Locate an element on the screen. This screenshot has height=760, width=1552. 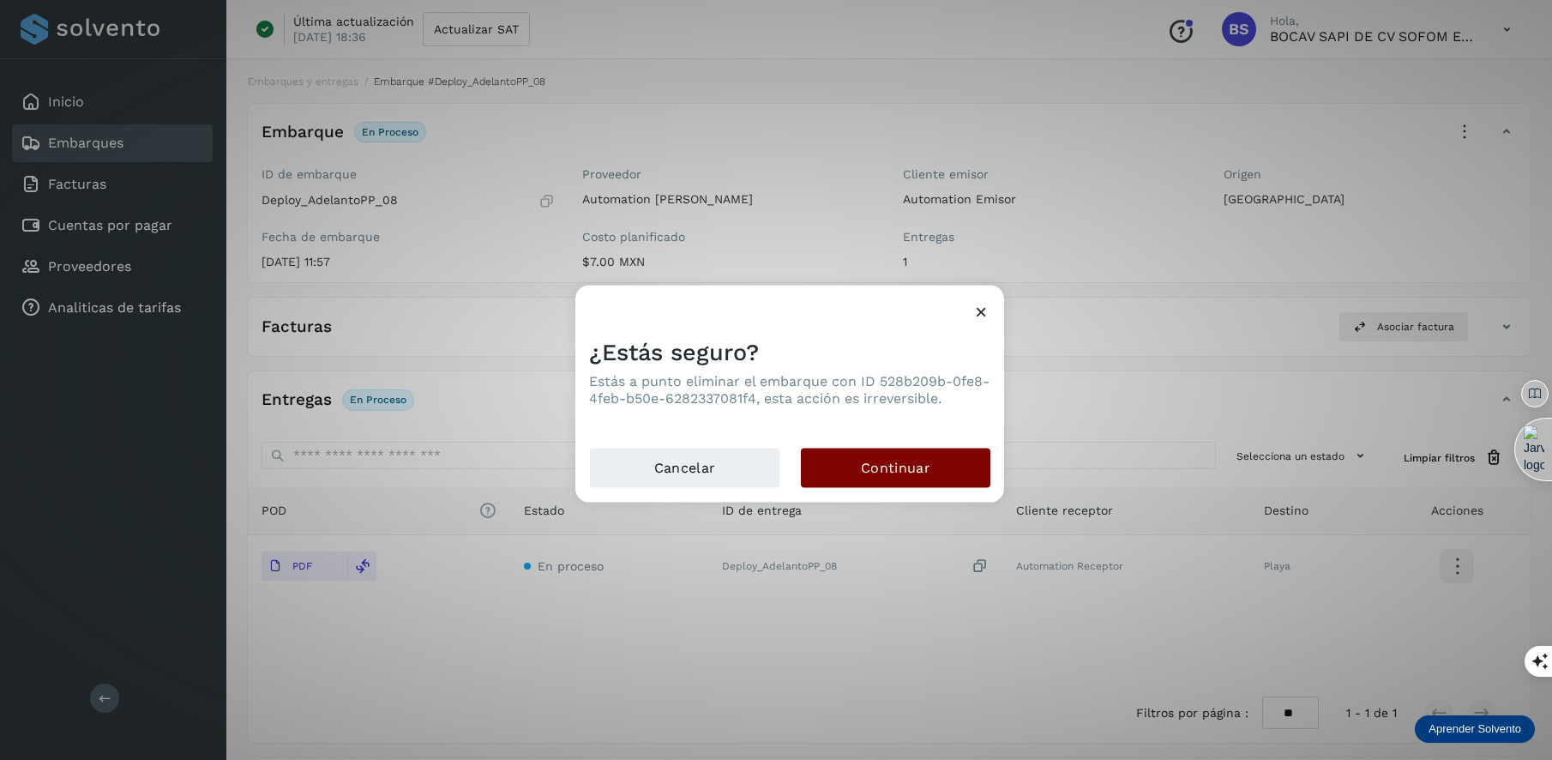
span: ¿Estás seguro? is located at coordinates (674, 352).